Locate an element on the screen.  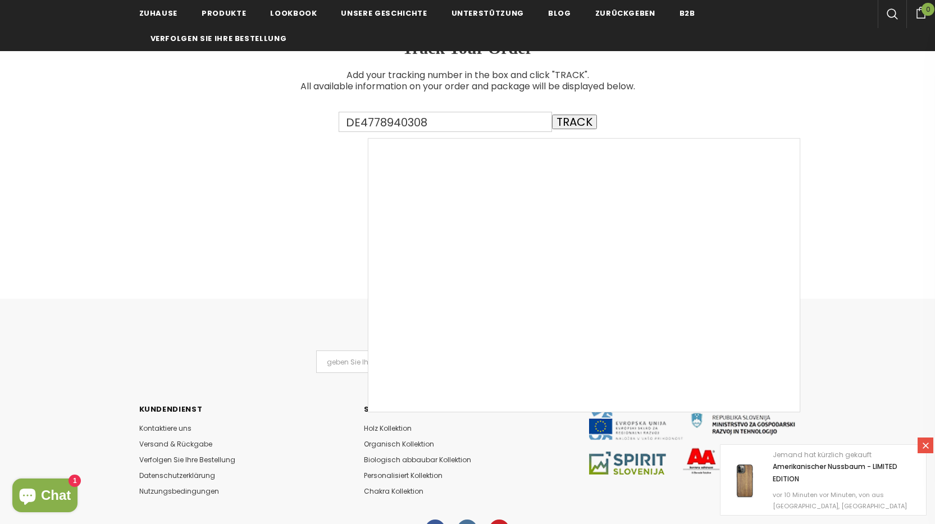
span: Produkte is located at coordinates (223, 13).